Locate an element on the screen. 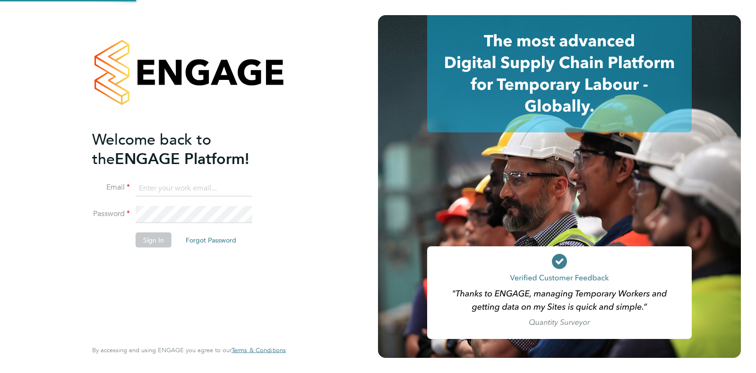  label: Password is located at coordinates (111, 214).